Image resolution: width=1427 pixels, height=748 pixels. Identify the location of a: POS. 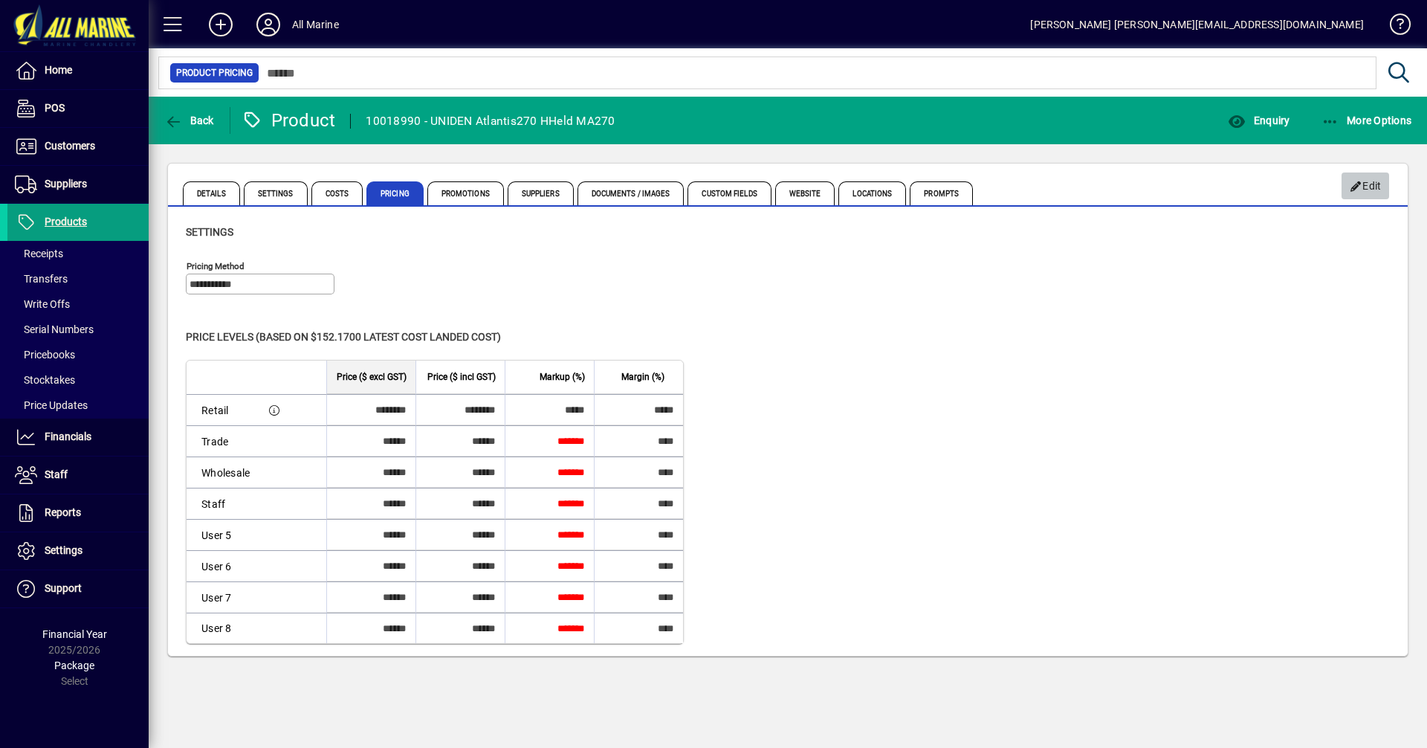
(78, 108).